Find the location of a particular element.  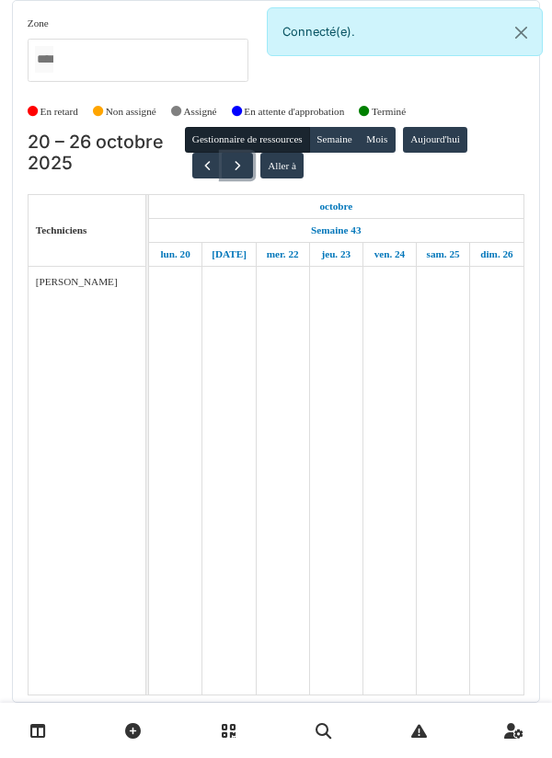

span: Techniciens is located at coordinates (62, 230).